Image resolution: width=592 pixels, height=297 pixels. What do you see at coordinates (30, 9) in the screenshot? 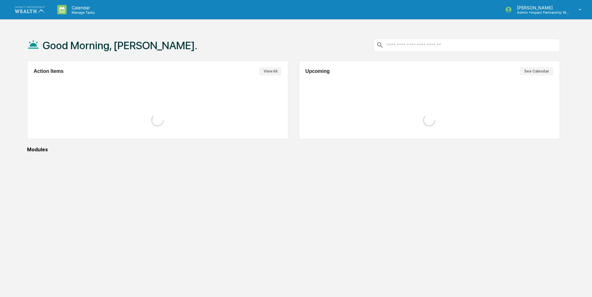
I see `img: logo` at bounding box center [30, 9].